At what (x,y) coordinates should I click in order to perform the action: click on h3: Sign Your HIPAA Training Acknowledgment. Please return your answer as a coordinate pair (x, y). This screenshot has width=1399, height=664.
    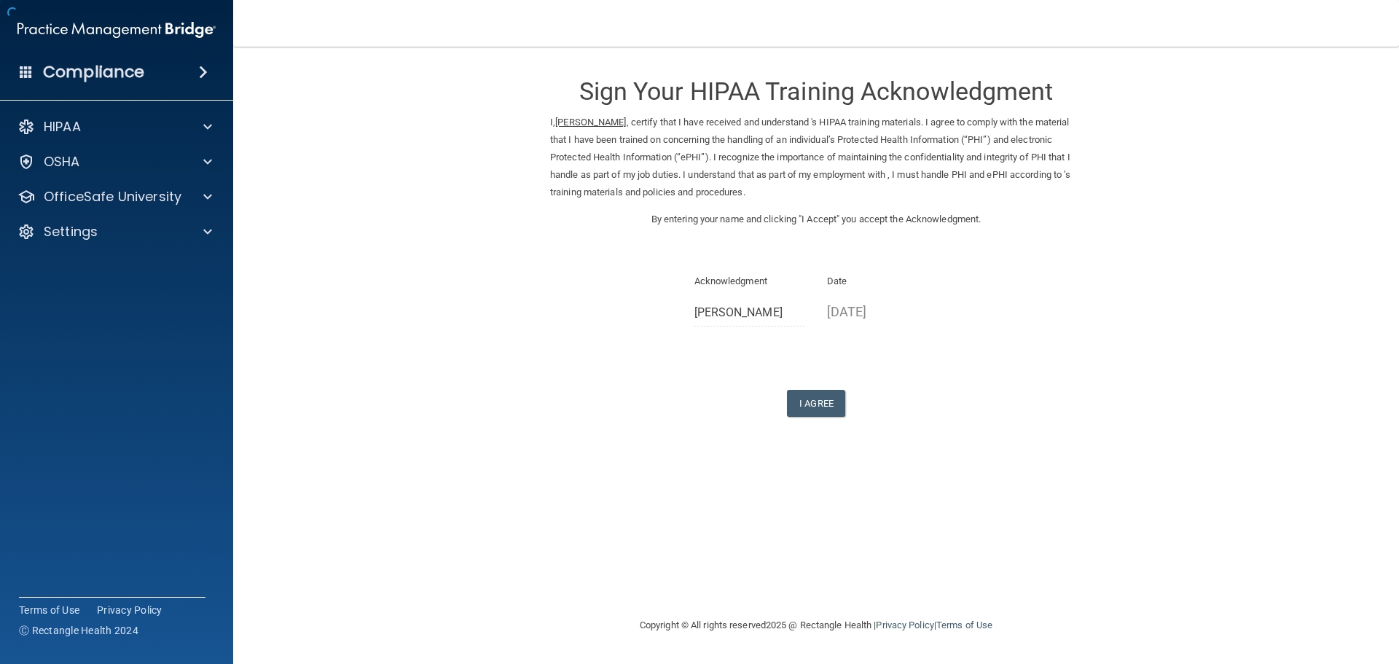
    Looking at the image, I should click on (816, 91).